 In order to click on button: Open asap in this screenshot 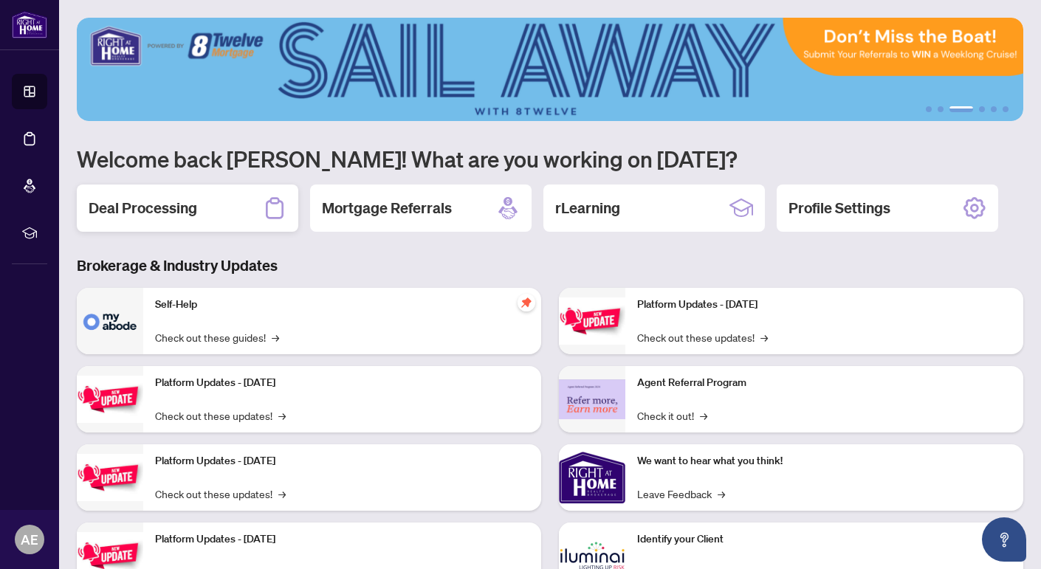, I will do `click(1004, 540)`.